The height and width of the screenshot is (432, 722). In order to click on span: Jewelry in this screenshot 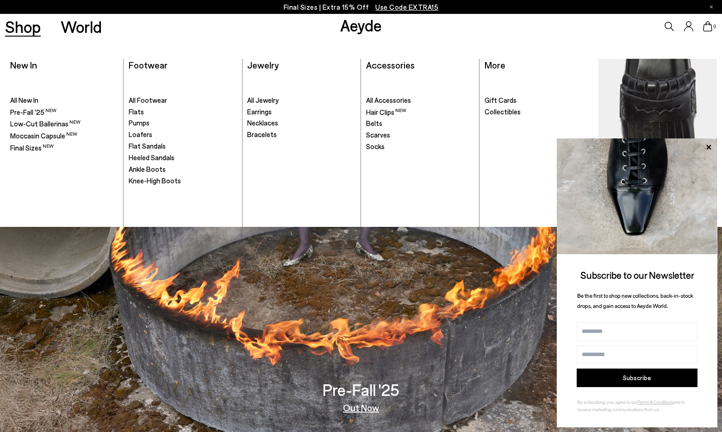, I will do `click(263, 65)`.